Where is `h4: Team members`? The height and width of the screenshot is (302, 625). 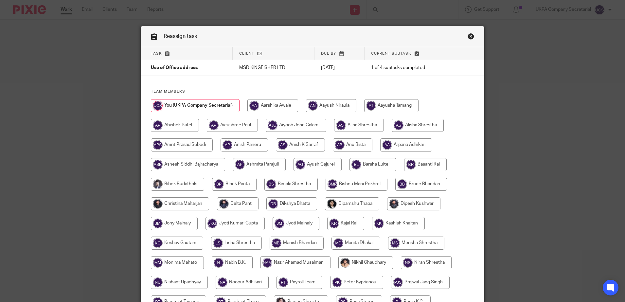 h4: Team members is located at coordinates (312, 92).